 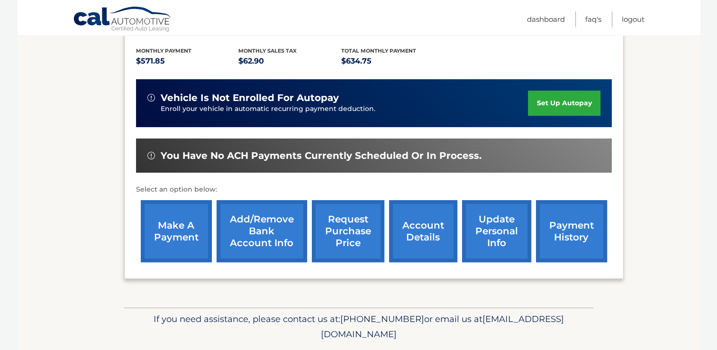 What do you see at coordinates (345, 109) in the screenshot?
I see `p: Enroll your vehicle in automatic recurring payment deduction.` at bounding box center [345, 109].